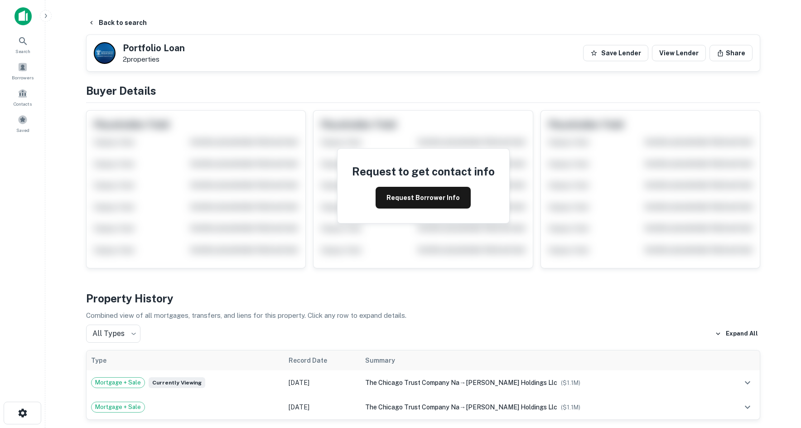 This screenshot has width=801, height=428. What do you see at coordinates (423, 298) in the screenshot?
I see `h4: Property History` at bounding box center [423, 298].